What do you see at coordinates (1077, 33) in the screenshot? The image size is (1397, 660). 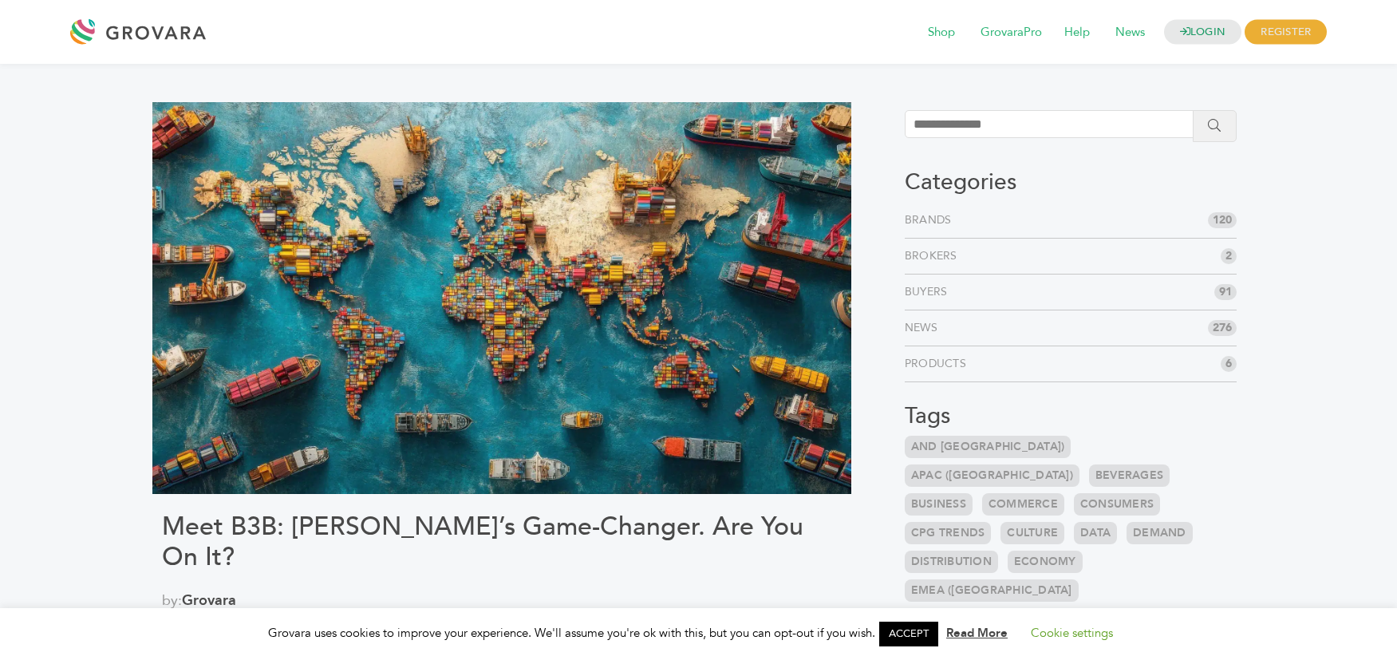 I see `a: Help` at bounding box center [1077, 33].